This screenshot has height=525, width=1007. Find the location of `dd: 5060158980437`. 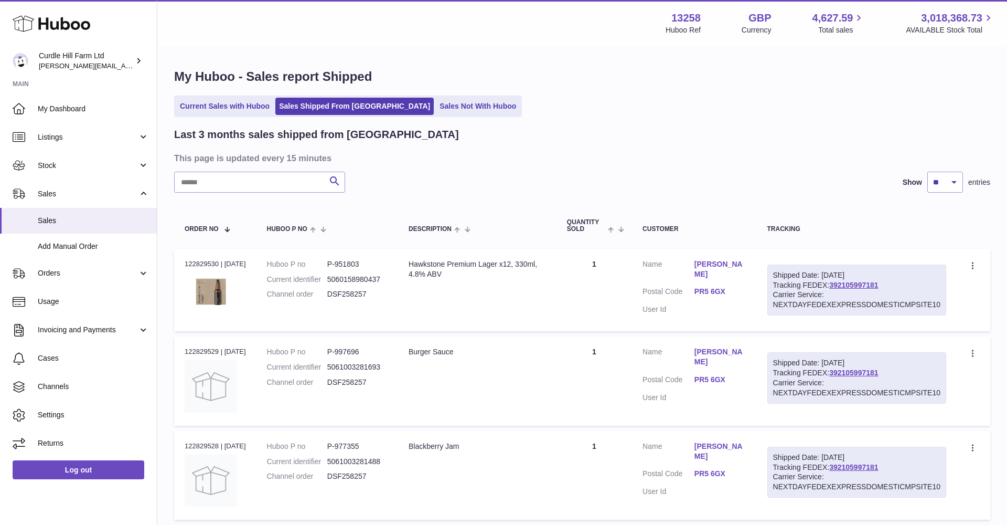

dd: 5060158980437 is located at coordinates (357, 279).